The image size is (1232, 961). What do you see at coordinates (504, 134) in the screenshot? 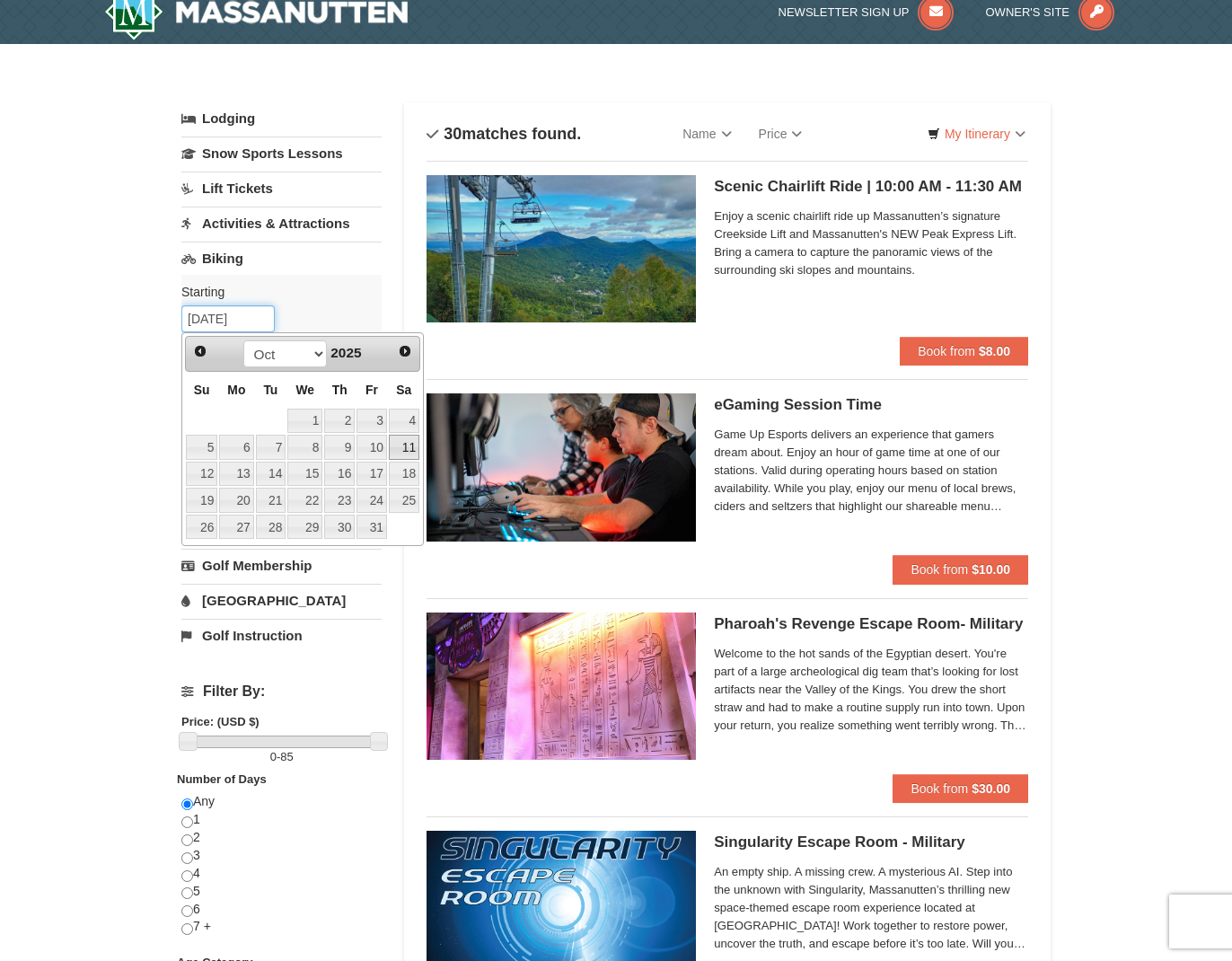
I see `h4: matches found.` at bounding box center [504, 134].